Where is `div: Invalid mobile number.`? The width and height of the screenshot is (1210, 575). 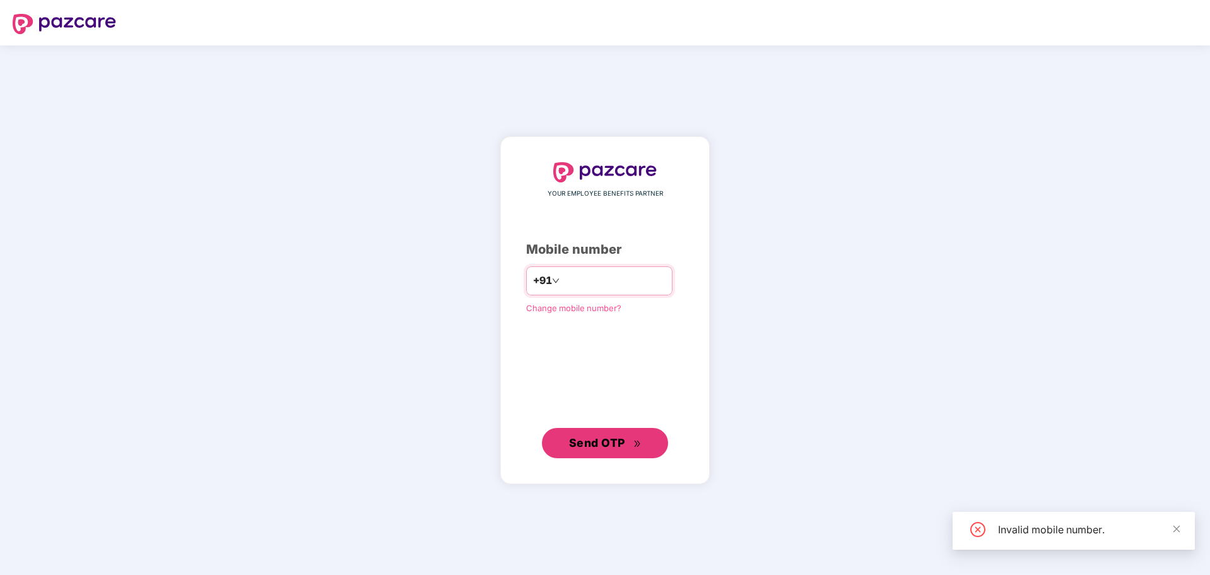
div: Invalid mobile number. is located at coordinates (1089, 529).